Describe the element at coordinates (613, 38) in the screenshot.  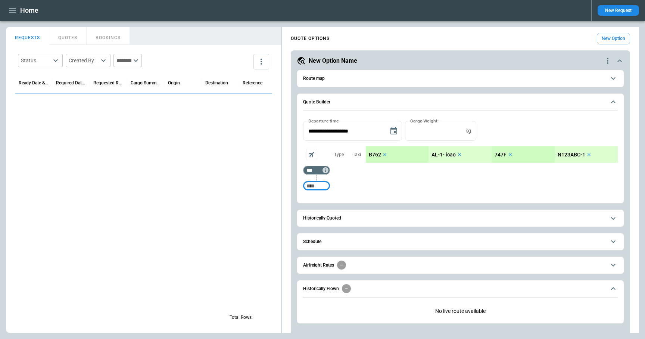
I see `button: New Option` at that location.